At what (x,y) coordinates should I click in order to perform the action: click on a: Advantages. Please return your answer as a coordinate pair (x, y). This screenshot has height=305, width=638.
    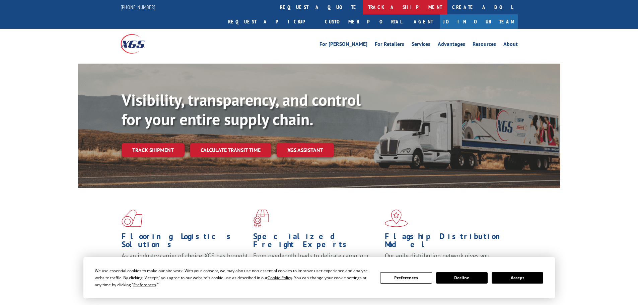
    Looking at the image, I should click on (451, 45).